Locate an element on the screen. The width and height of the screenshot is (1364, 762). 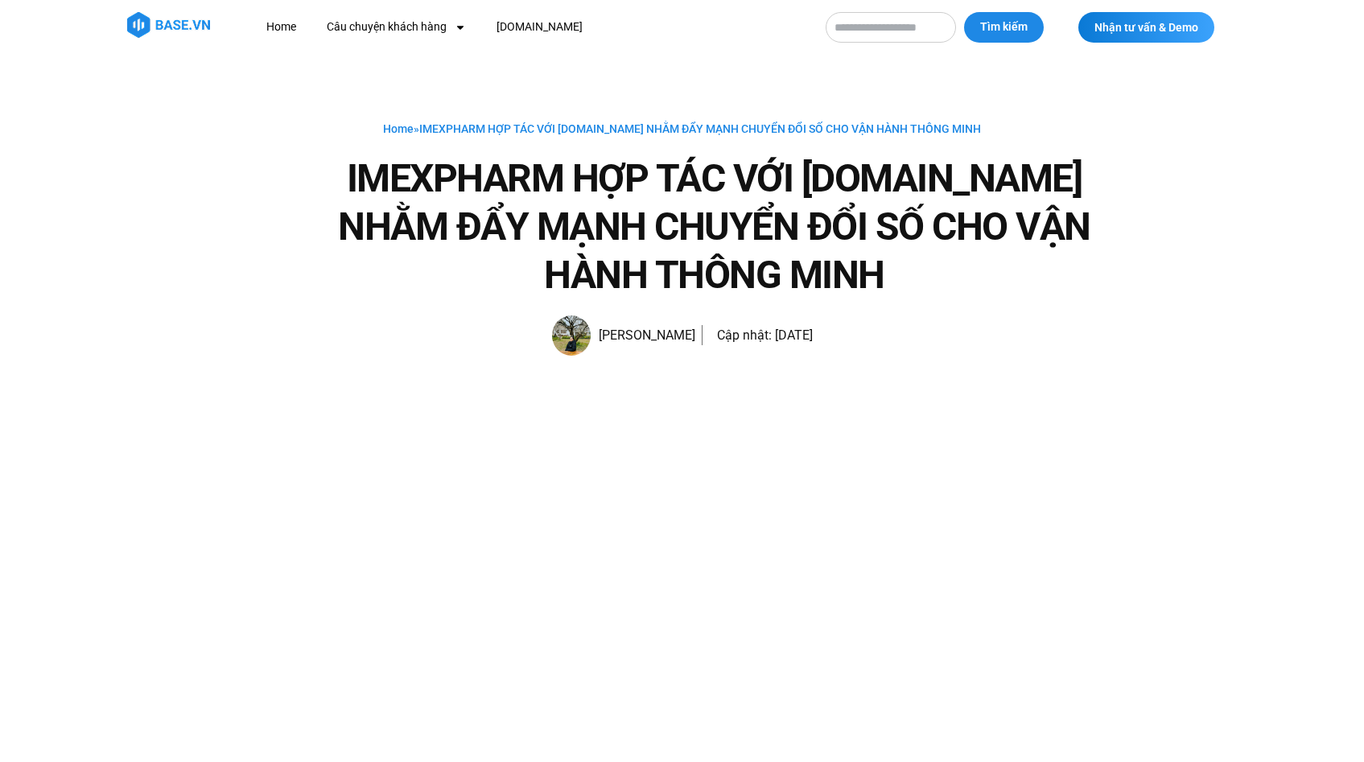
span: Cập nhật: is located at coordinates (744, 335).